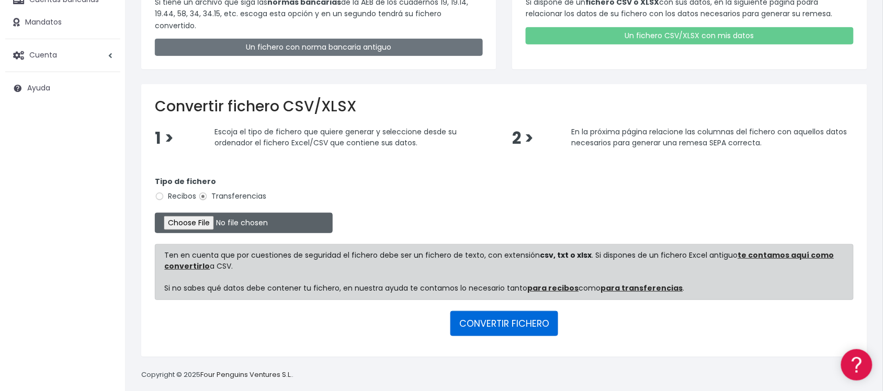  What do you see at coordinates (63, 23) in the screenshot?
I see `a: Mandatos` at bounding box center [63, 23].